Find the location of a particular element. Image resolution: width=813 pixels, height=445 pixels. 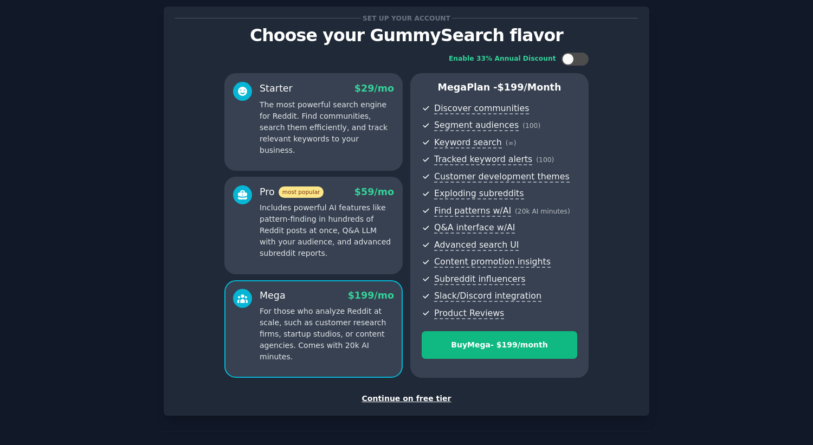

span: Discover communities is located at coordinates (481, 108).